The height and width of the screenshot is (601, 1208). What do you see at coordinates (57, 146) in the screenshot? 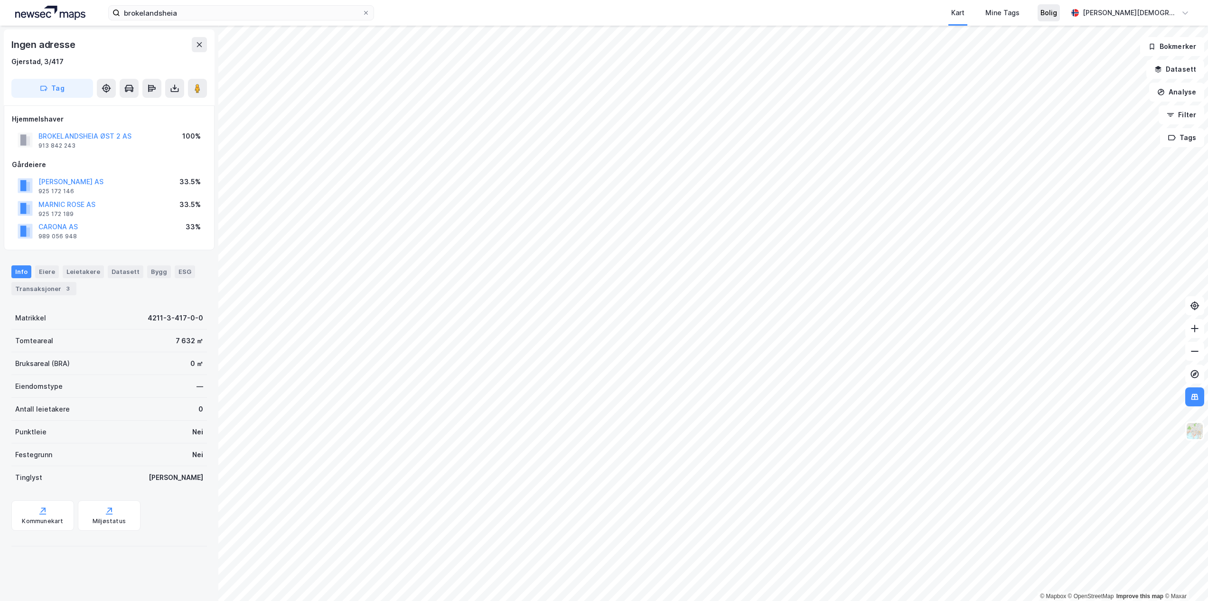
I see `div: 913 842 243` at bounding box center [57, 146].